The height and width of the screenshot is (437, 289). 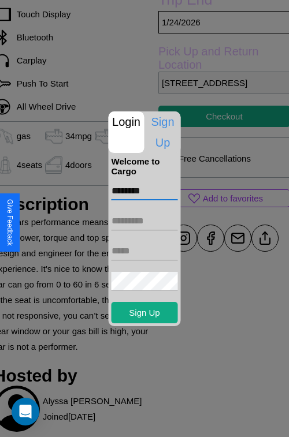 I want to click on h4: Welcome to Cargo, so click(x=144, y=166).